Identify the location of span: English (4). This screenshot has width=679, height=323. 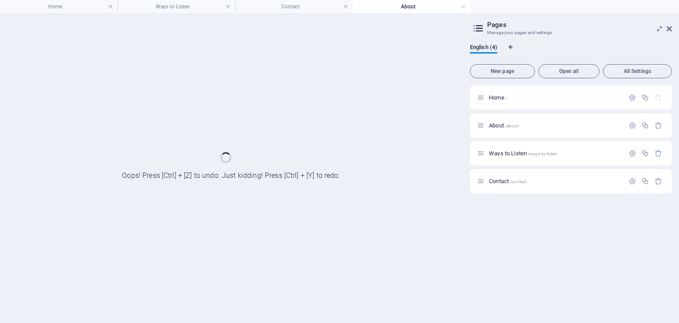
(484, 48).